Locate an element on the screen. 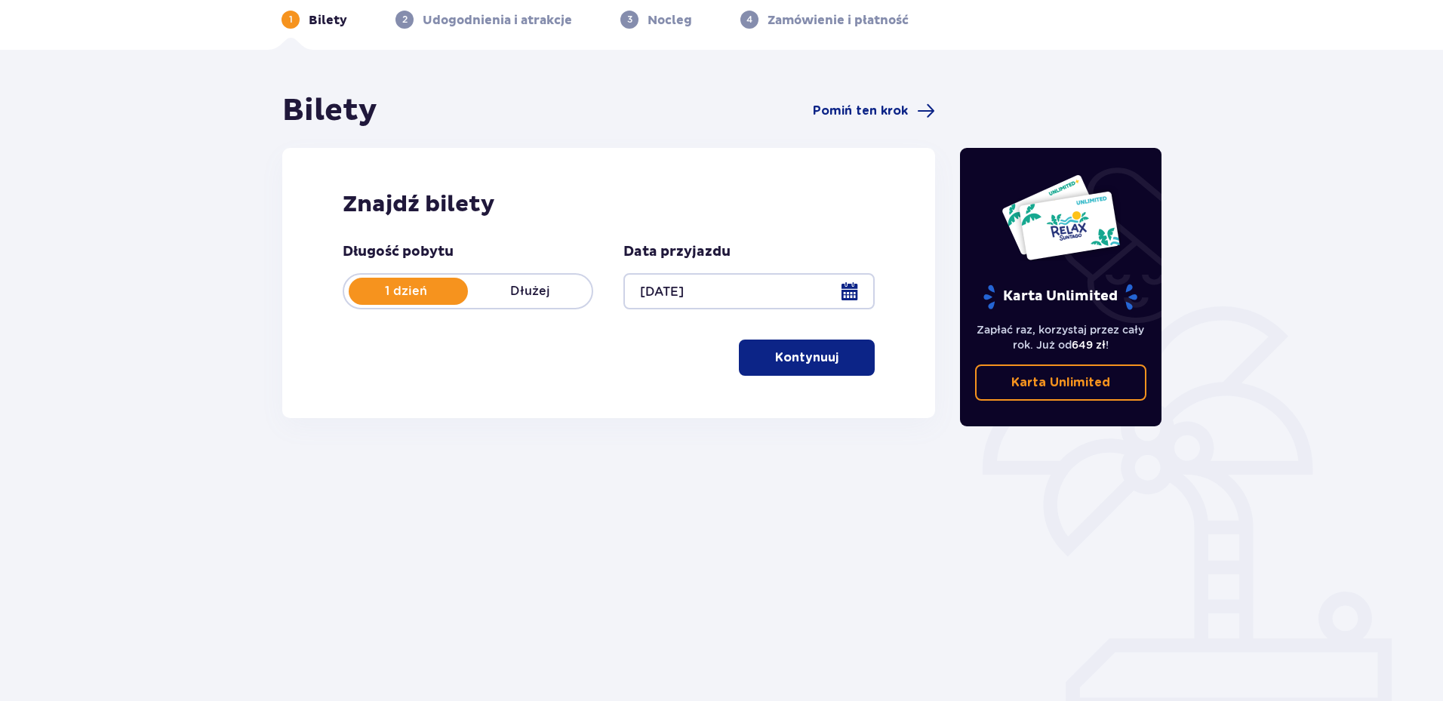 The image size is (1443, 701). a: Pomiń ten krok is located at coordinates (874, 111).